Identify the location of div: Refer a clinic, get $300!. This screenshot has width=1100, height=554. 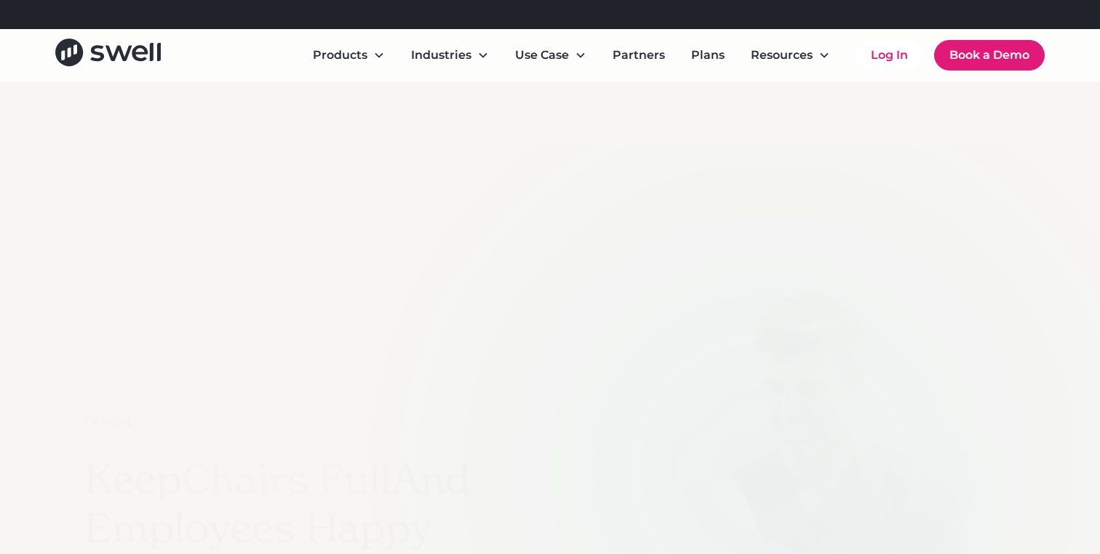
(538, 15).